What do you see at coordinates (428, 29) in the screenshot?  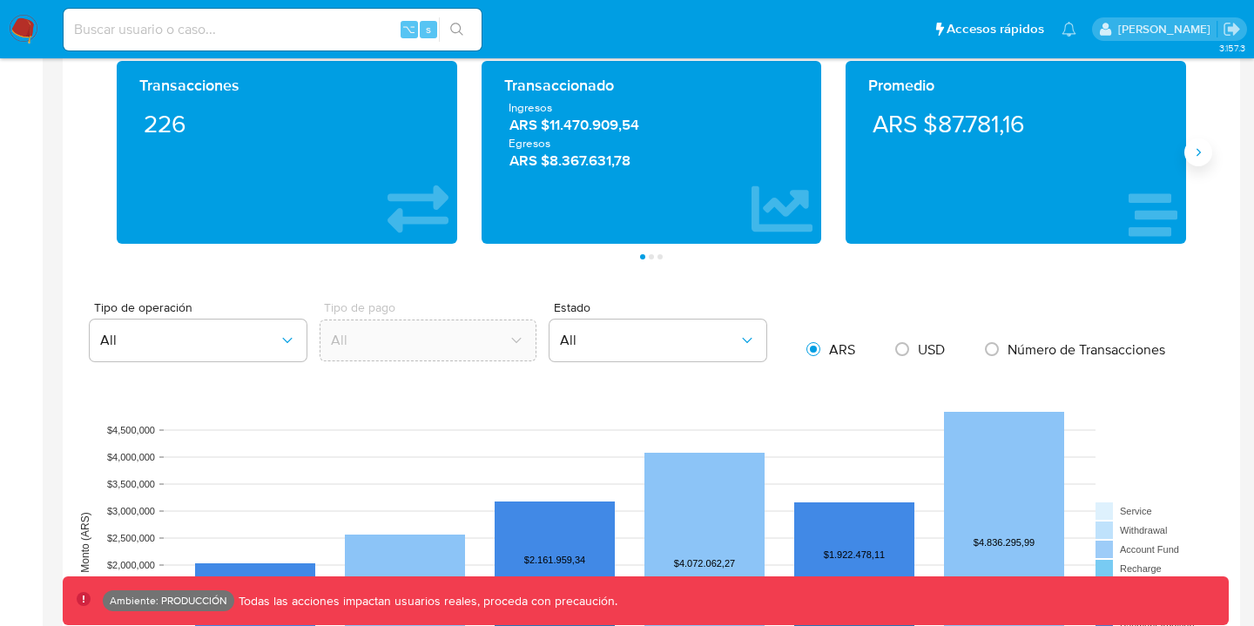 I see `span: s` at bounding box center [428, 29].